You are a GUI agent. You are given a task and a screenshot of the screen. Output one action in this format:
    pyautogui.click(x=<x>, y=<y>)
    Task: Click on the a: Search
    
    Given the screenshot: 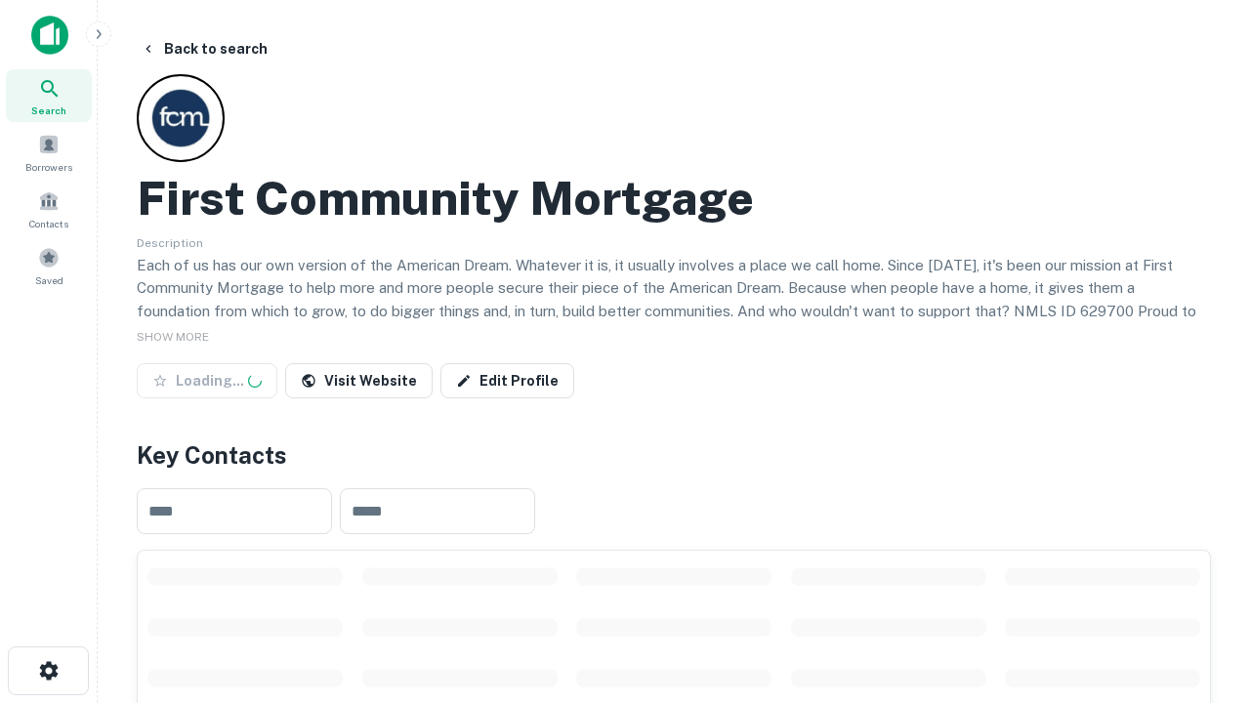 What is the action you would take?
    pyautogui.click(x=49, y=96)
    